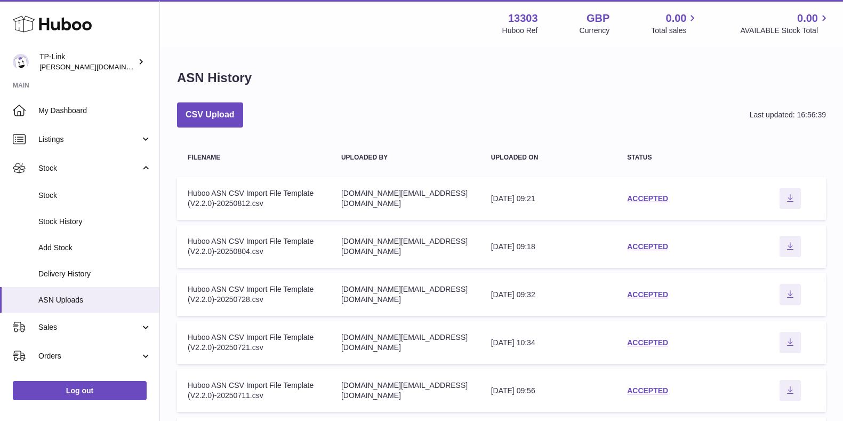  Describe the element at coordinates (686, 157) in the screenshot. I see `th: Status` at that location.